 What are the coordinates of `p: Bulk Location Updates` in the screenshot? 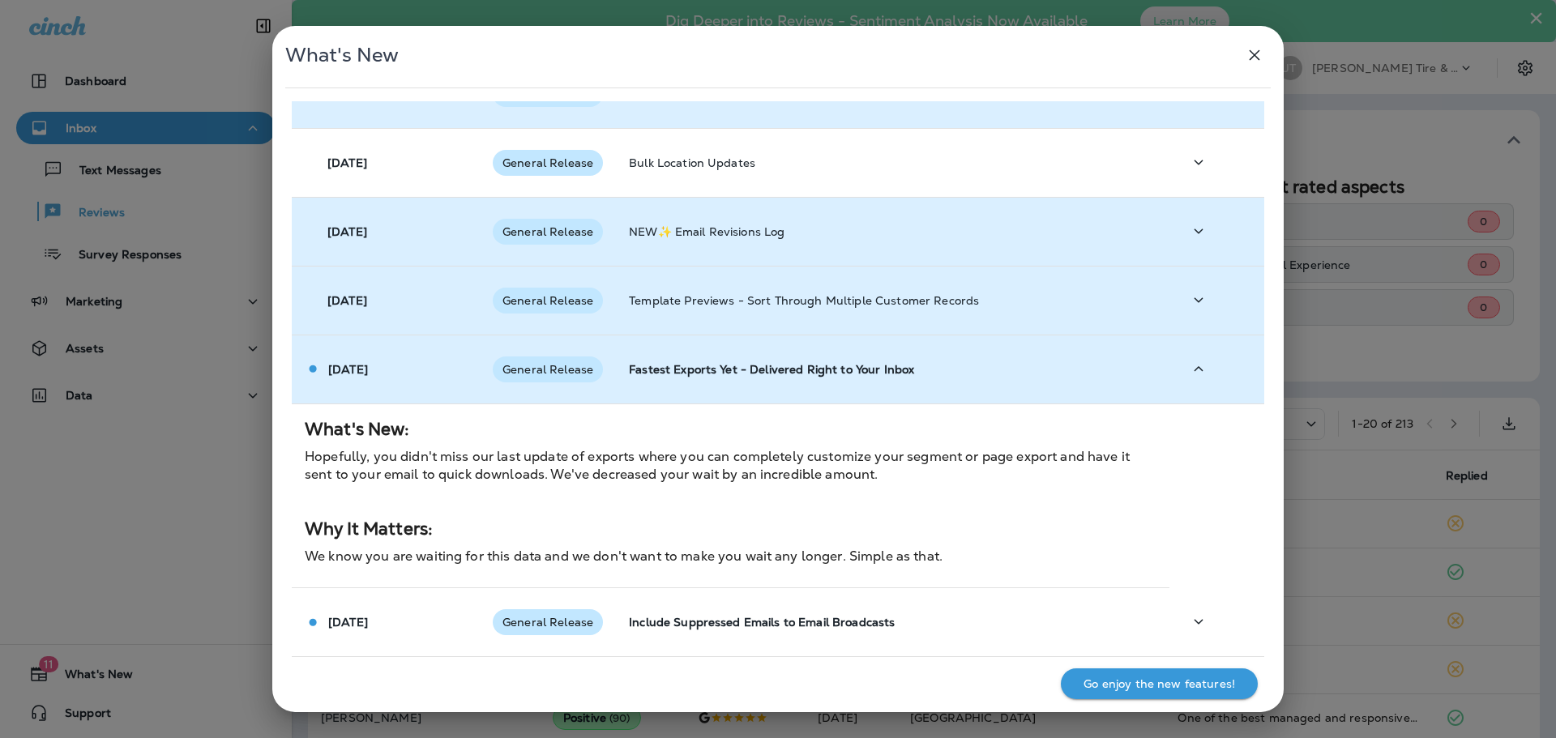 It's located at (892, 163).